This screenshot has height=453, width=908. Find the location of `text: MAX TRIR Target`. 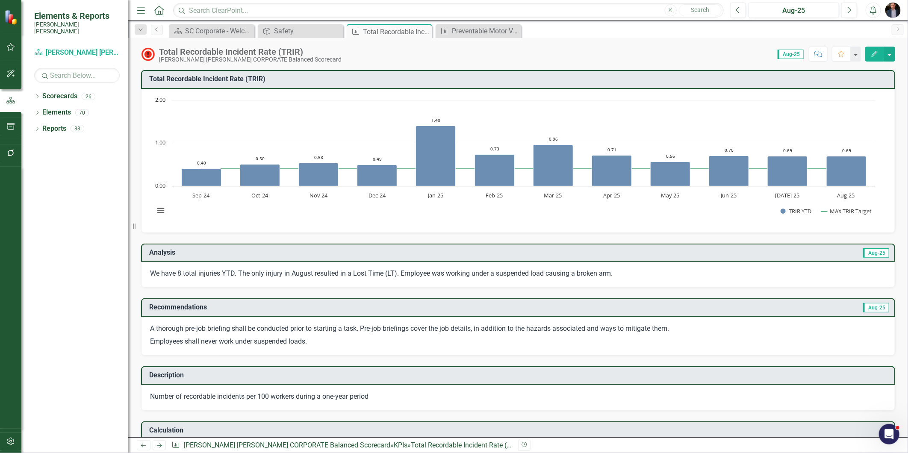

text: MAX TRIR Target is located at coordinates (850, 211).